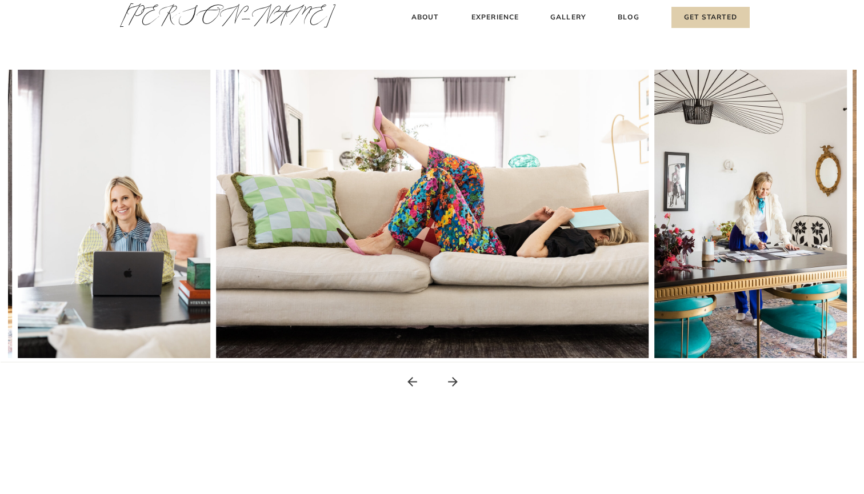  I want to click on h3: Gallery, so click(568, 17).